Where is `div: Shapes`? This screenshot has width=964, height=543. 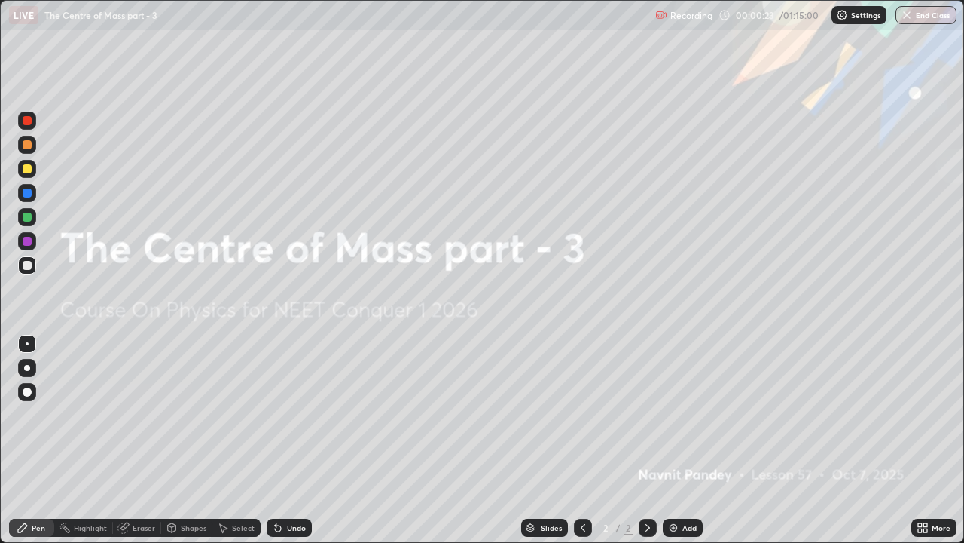 div: Shapes is located at coordinates (194, 527).